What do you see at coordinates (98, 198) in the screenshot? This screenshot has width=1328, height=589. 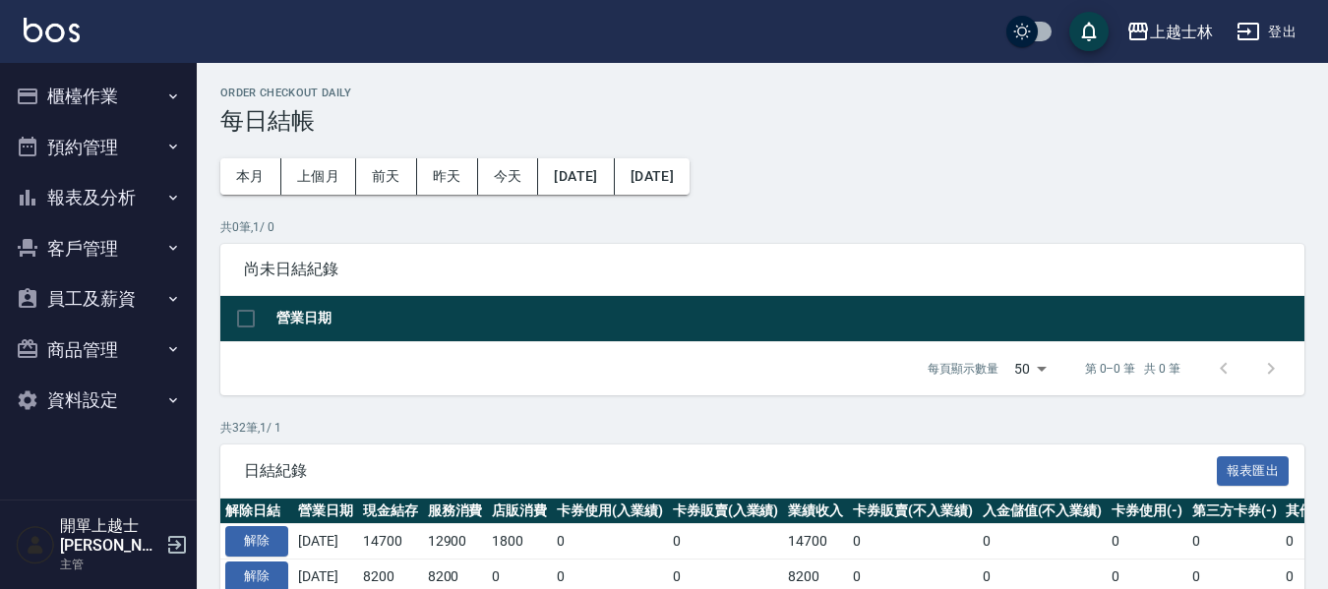 I see `button: 報表及分析` at bounding box center [98, 198].